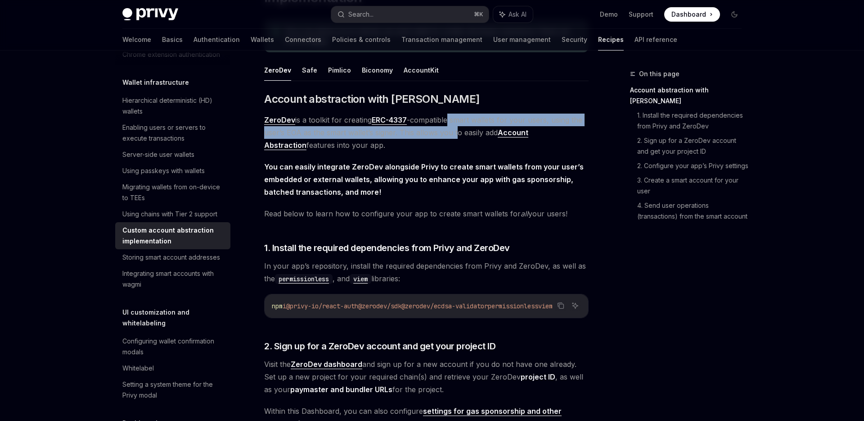 This screenshot has height=421, width=864. I want to click on div: Using chains with Tier 2 support, so click(170, 214).